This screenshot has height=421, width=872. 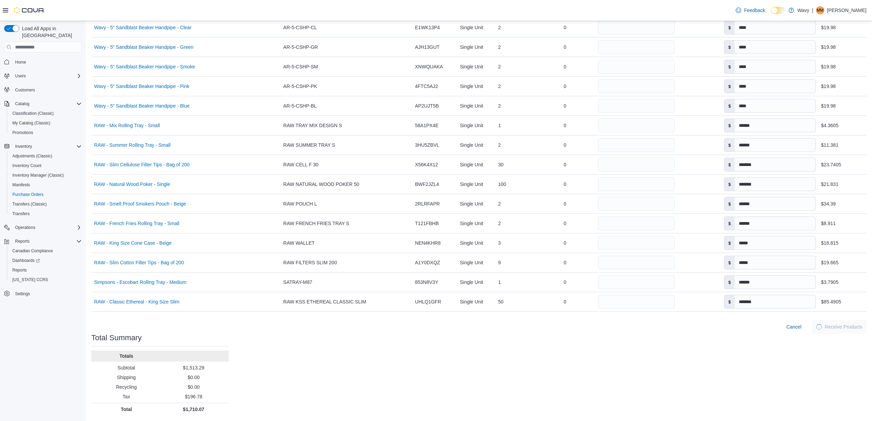 What do you see at coordinates (754, 10) in the screenshot?
I see `span: Feedback` at bounding box center [754, 10].